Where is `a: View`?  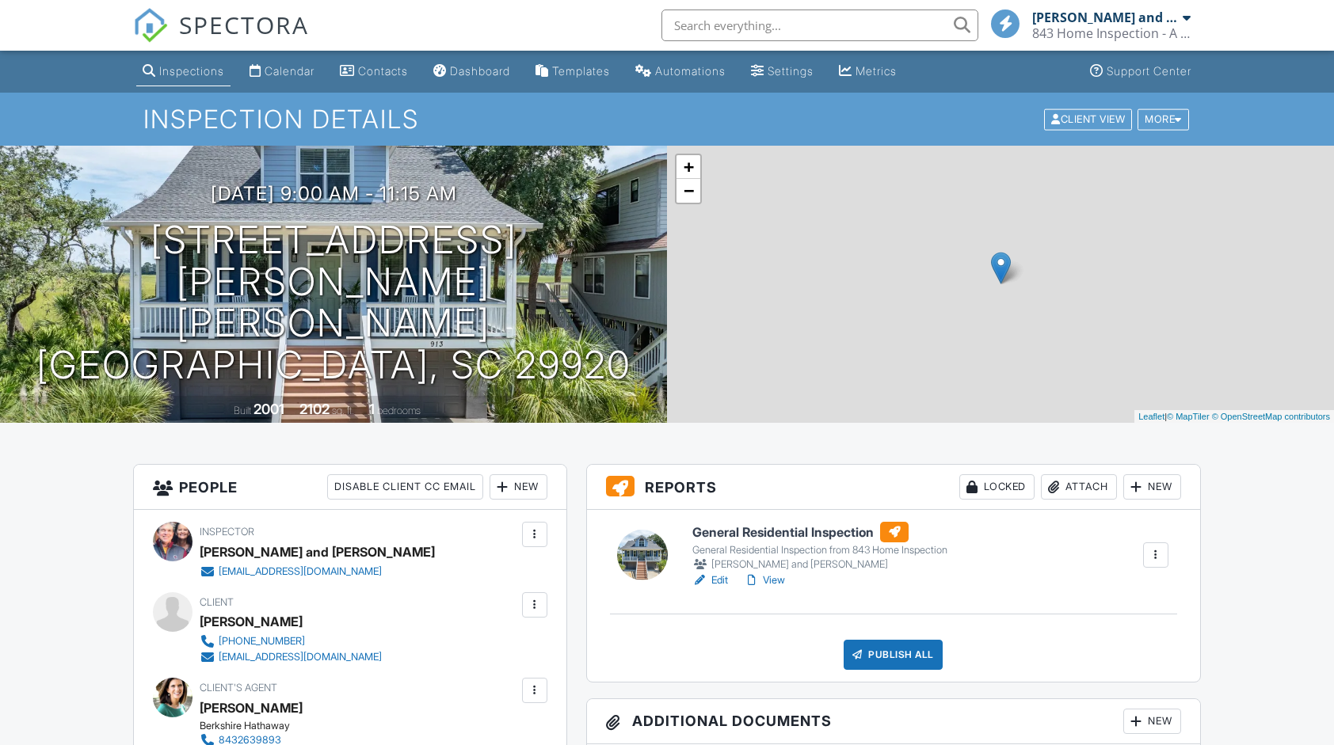
a: View is located at coordinates (764, 581).